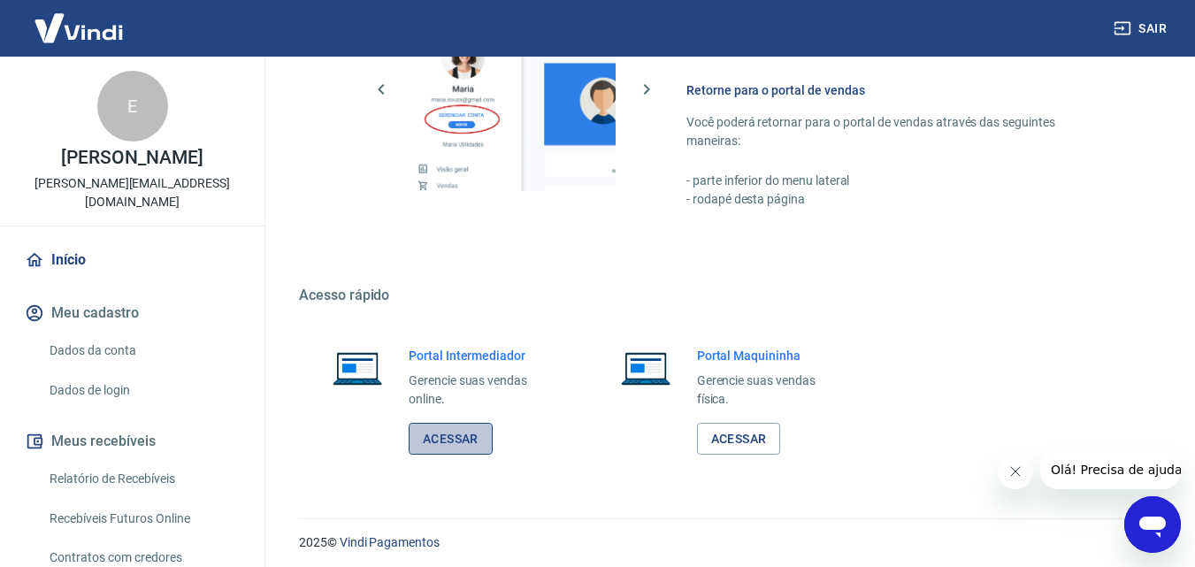 Image resolution: width=1195 pixels, height=567 pixels. What do you see at coordinates (770, 390) in the screenshot?
I see `p: Gerencie suas vendas física.` at bounding box center [770, 390].